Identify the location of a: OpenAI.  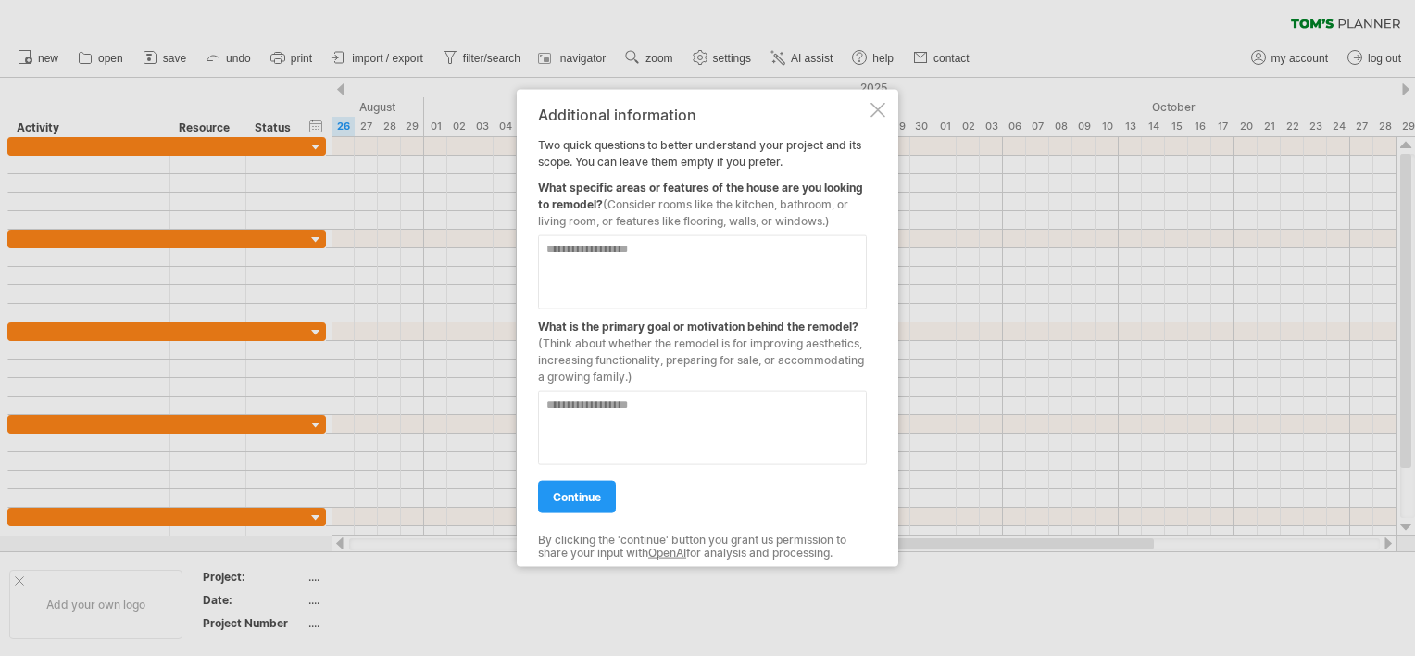
(667, 552).